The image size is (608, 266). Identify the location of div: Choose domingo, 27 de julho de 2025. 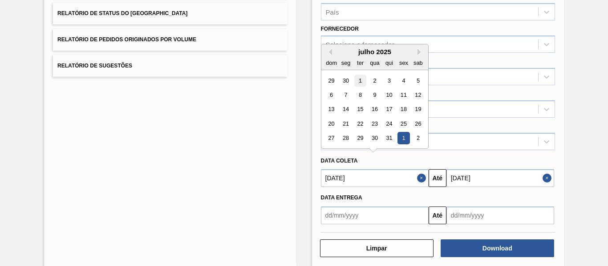
(331, 138).